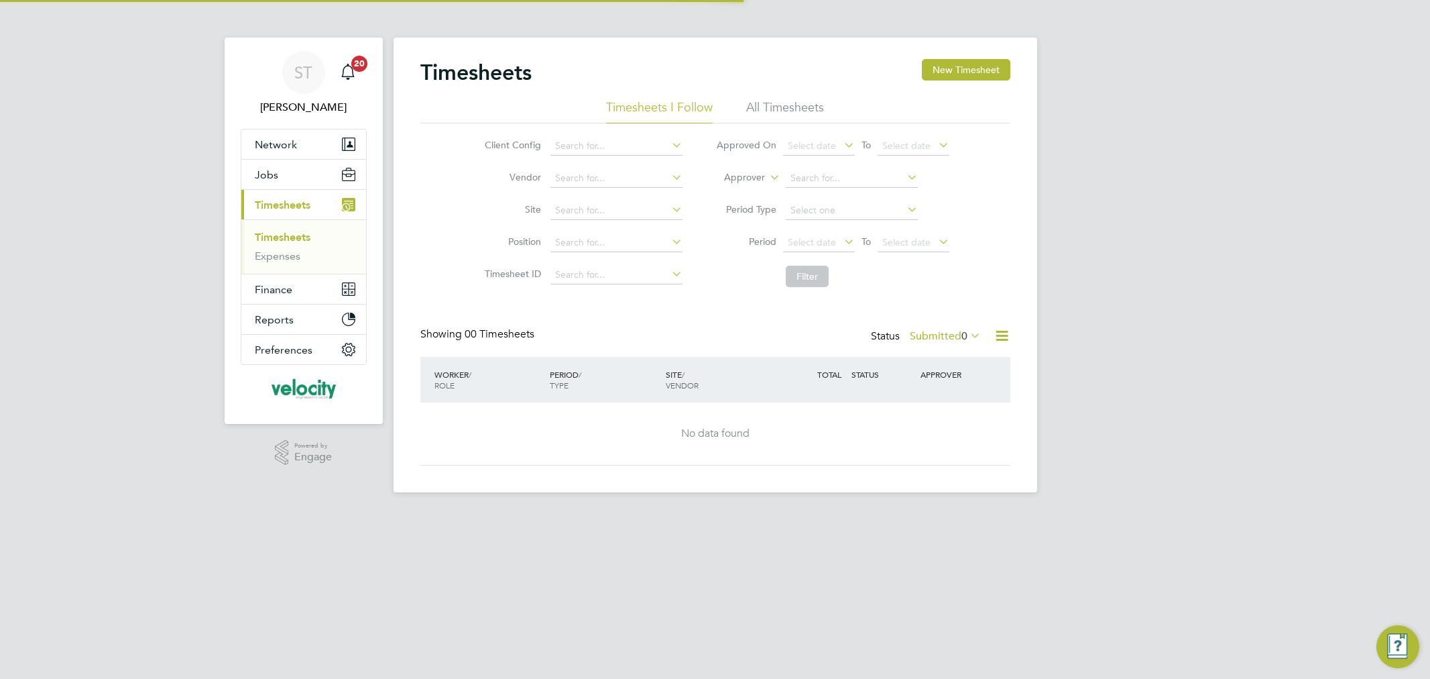 This screenshot has width=1430, height=679. What do you see at coordinates (282, 205) in the screenshot?
I see `span: Timesheets` at bounding box center [282, 205].